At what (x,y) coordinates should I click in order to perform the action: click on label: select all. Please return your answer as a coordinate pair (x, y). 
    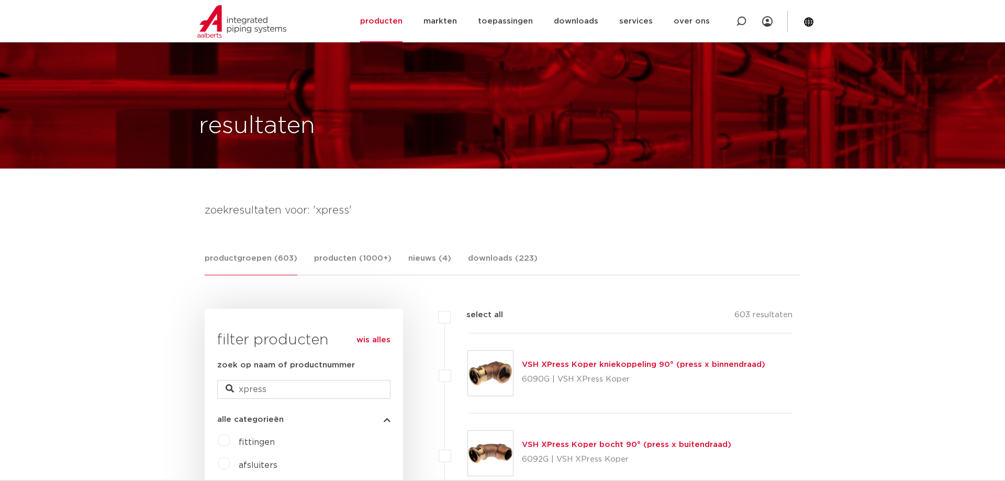
    Looking at the image, I should click on (477, 315).